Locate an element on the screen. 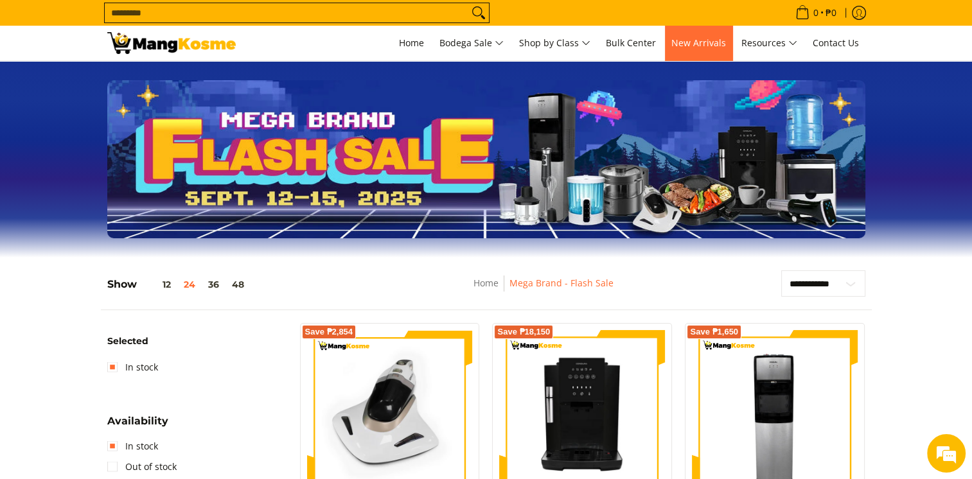 This screenshot has width=972, height=479. span: Home is located at coordinates (411, 42).